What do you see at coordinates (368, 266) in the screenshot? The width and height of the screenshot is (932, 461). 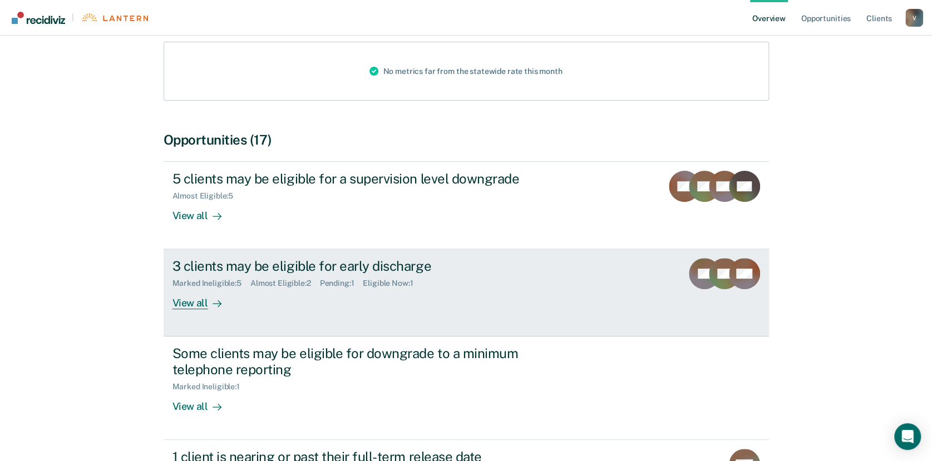 I see `div: 3 clients may be eligible for early discharge` at bounding box center [368, 266].